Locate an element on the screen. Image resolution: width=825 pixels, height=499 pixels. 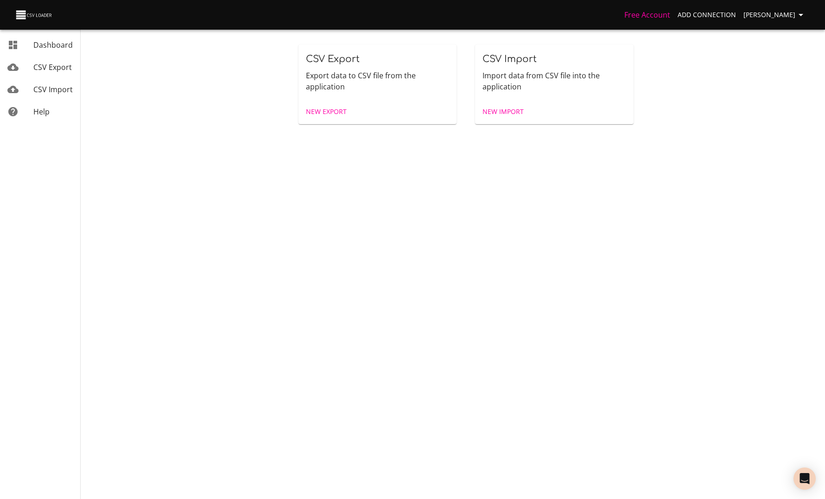
p: Import data from CSV file into the application is located at coordinates (554, 81).